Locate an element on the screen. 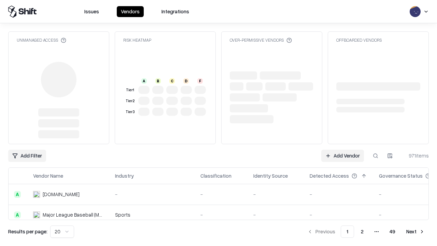  div: 971 items is located at coordinates (415, 155).